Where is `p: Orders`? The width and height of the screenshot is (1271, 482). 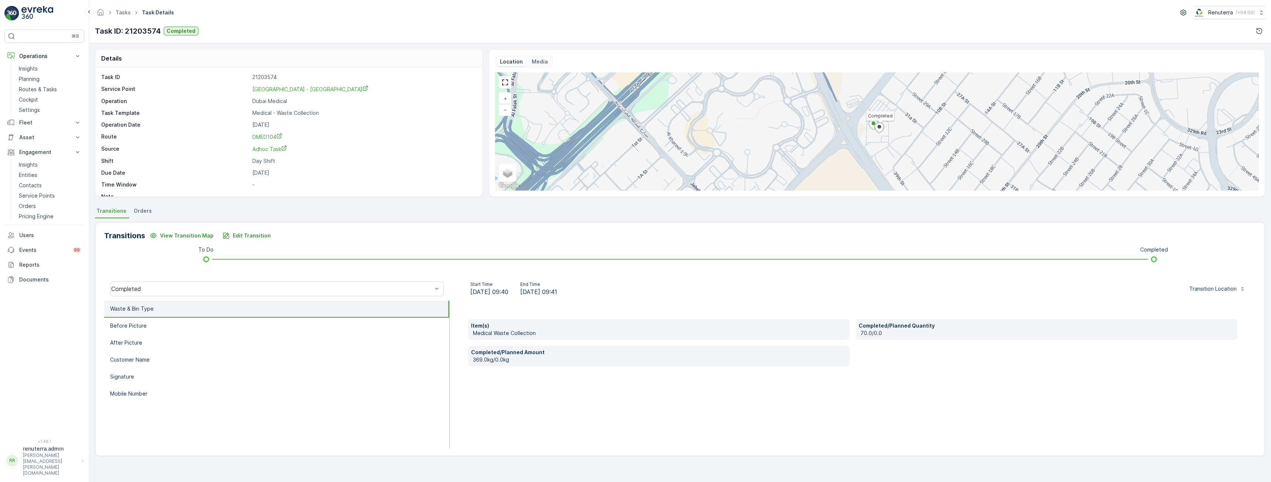
p: Orders is located at coordinates (27, 206).